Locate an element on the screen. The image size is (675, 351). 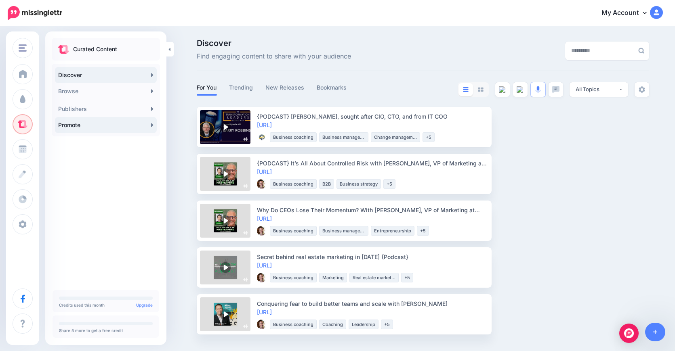
div: Open Intercom Messenger is located at coordinates (629, 333).